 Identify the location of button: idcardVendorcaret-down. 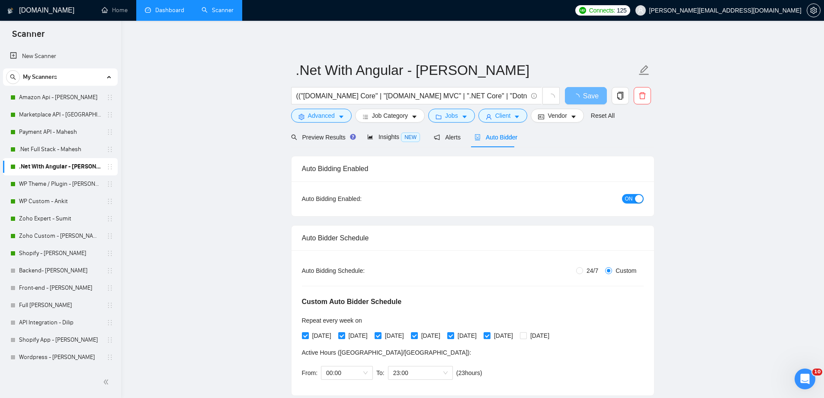
(557, 116).